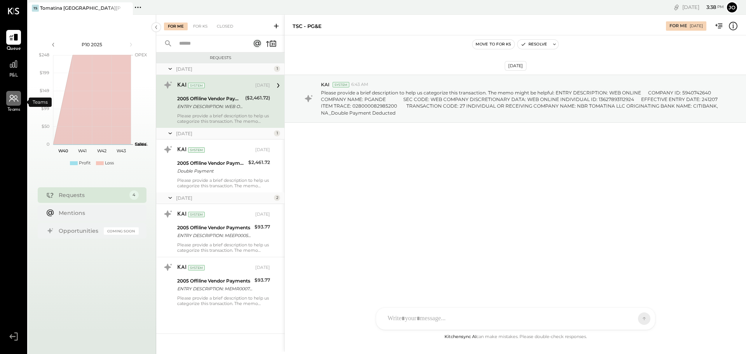  I want to click on div: For KS, so click(200, 26).